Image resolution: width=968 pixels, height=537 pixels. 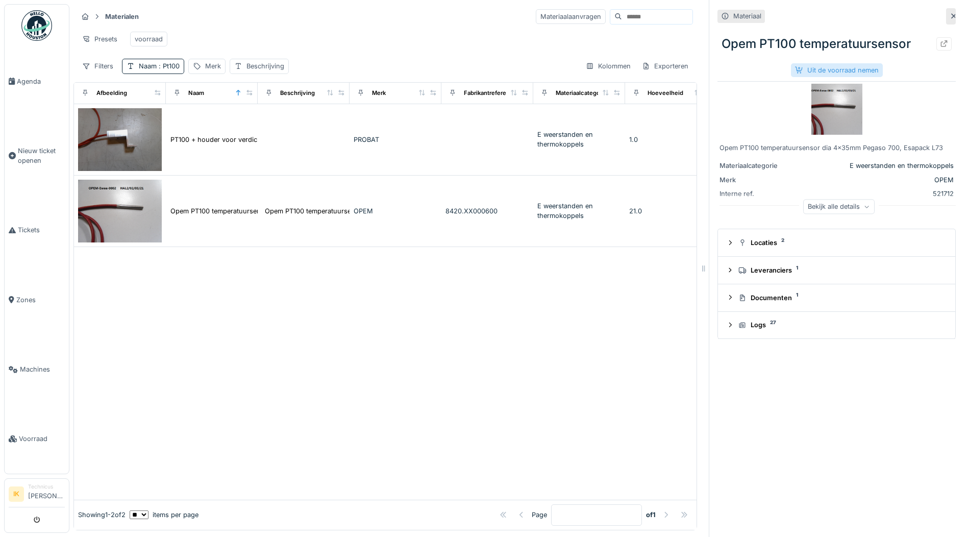 I want to click on a: Zones, so click(x=37, y=300).